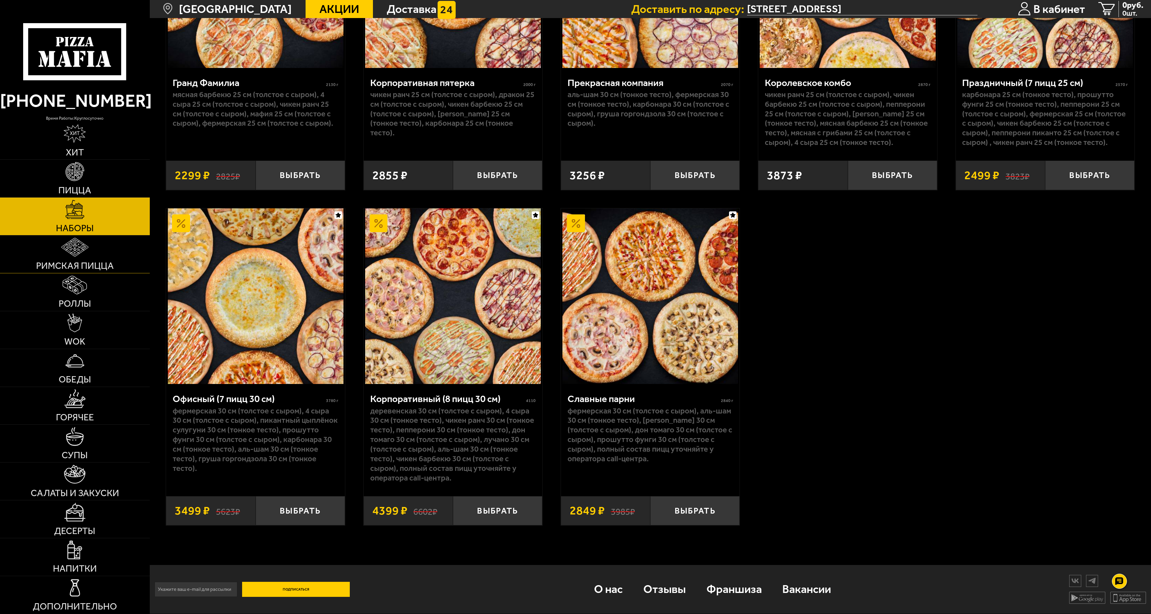 The image size is (1151, 614). I want to click on span: 2070 г, so click(727, 85).